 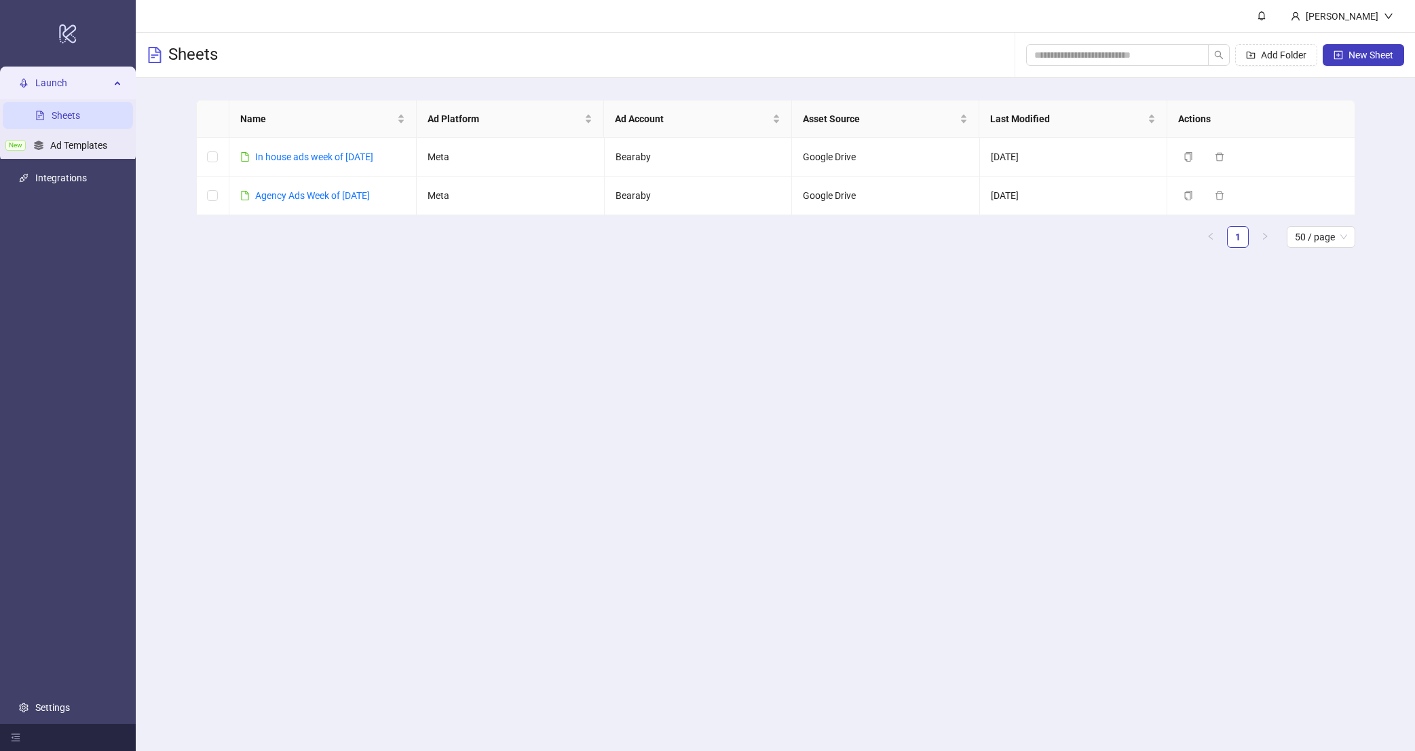 I want to click on th: Asset Source, so click(x=886, y=119).